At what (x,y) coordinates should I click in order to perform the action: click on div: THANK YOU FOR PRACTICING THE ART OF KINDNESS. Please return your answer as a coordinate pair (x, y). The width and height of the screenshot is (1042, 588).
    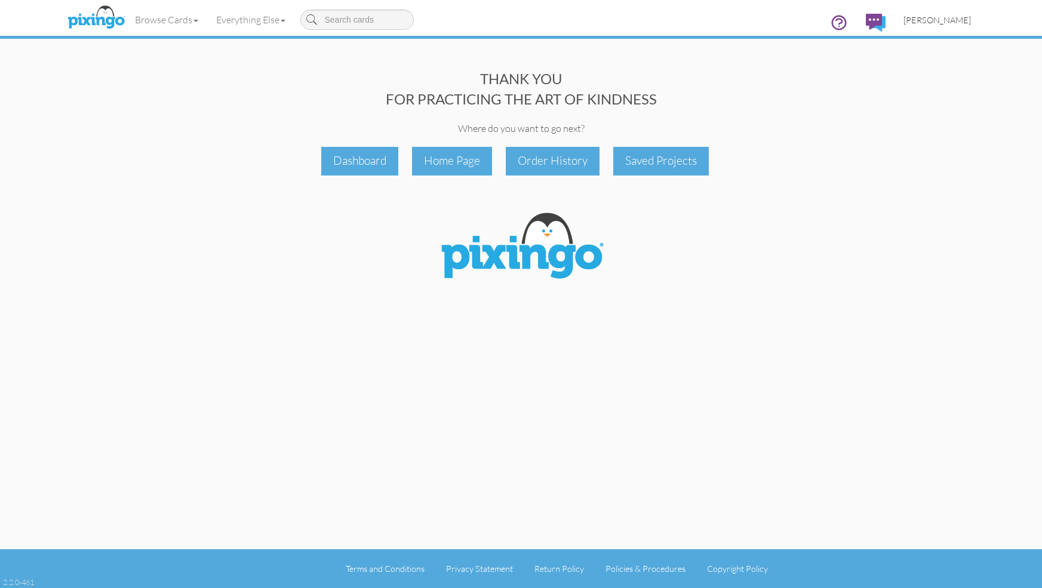
    Looking at the image, I should click on (521, 89).